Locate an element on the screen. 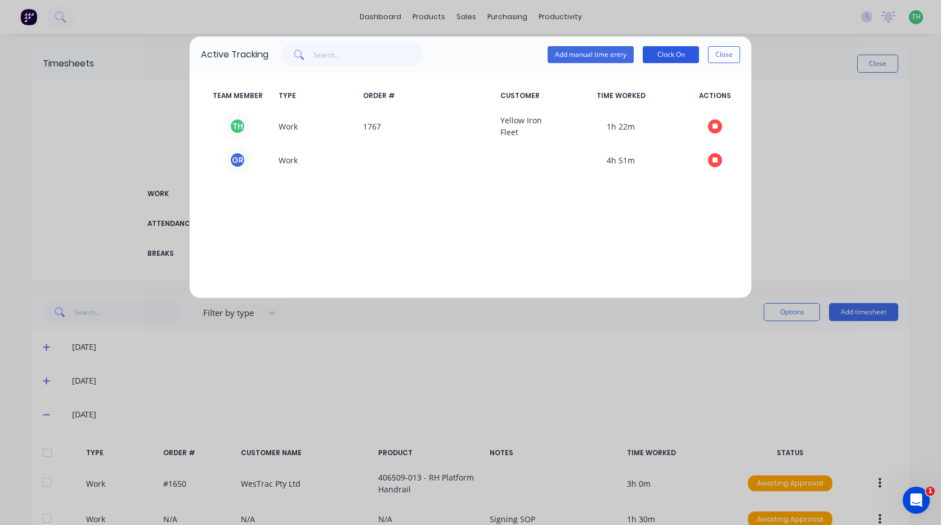 Image resolution: width=941 pixels, height=525 pixels. div: Active Tracking is located at coordinates (235, 55).